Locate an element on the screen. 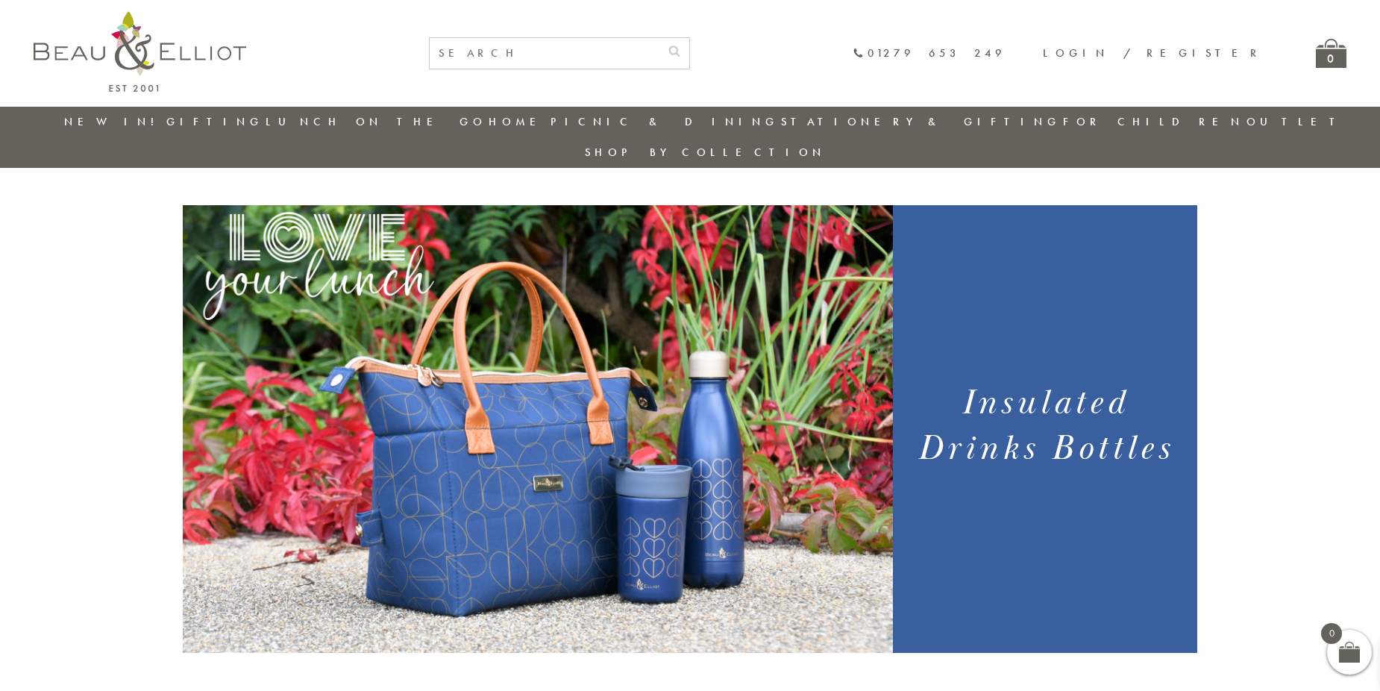 This screenshot has width=1380, height=691. div: 0 is located at coordinates (1331, 53).